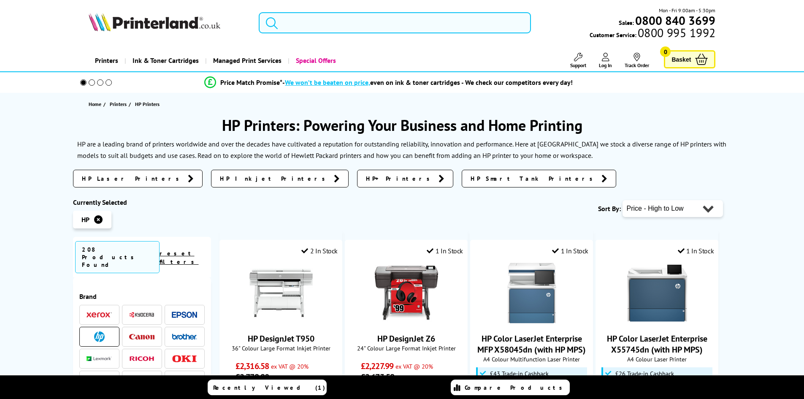 The height and width of the screenshot is (399, 804). What do you see at coordinates (184, 314) in the screenshot?
I see `a: Epson` at bounding box center [184, 314].